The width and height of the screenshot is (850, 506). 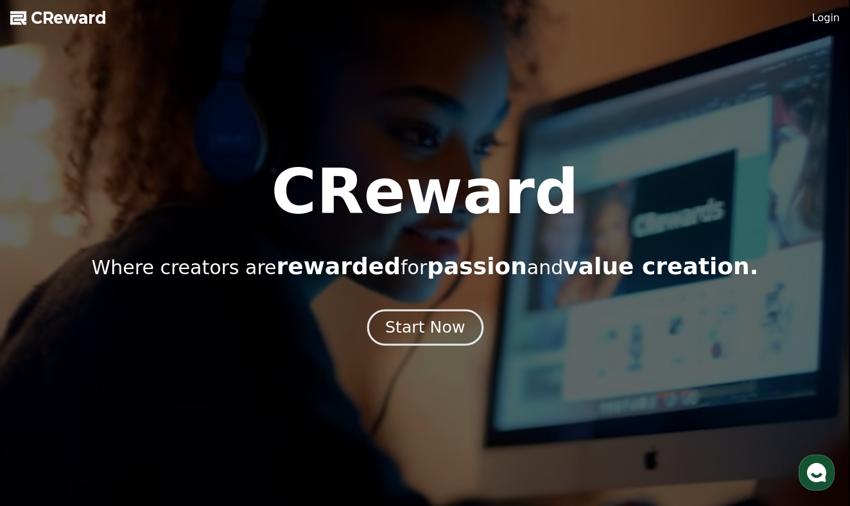 I want to click on span: Messages, so click(x=125, y=424).